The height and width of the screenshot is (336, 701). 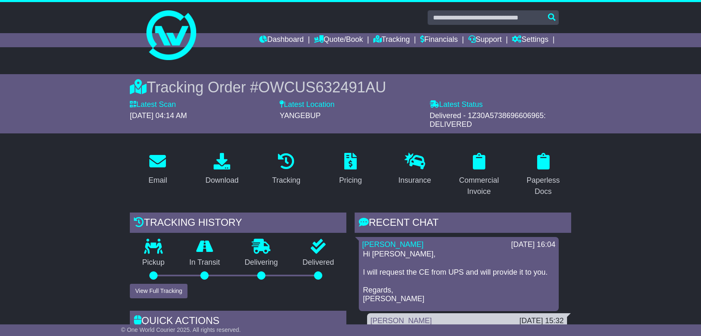 What do you see at coordinates (543, 186) in the screenshot?
I see `div: Paperless Docs` at bounding box center [543, 186].